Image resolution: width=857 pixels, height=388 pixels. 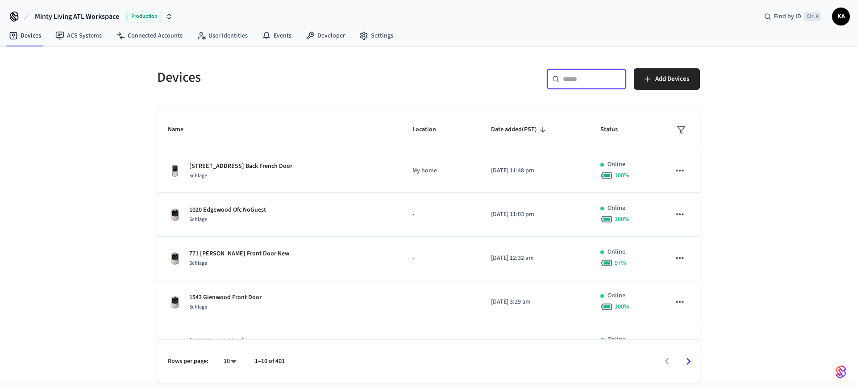 What do you see at coordinates (841, 17) in the screenshot?
I see `span: KA` at bounding box center [841, 17].